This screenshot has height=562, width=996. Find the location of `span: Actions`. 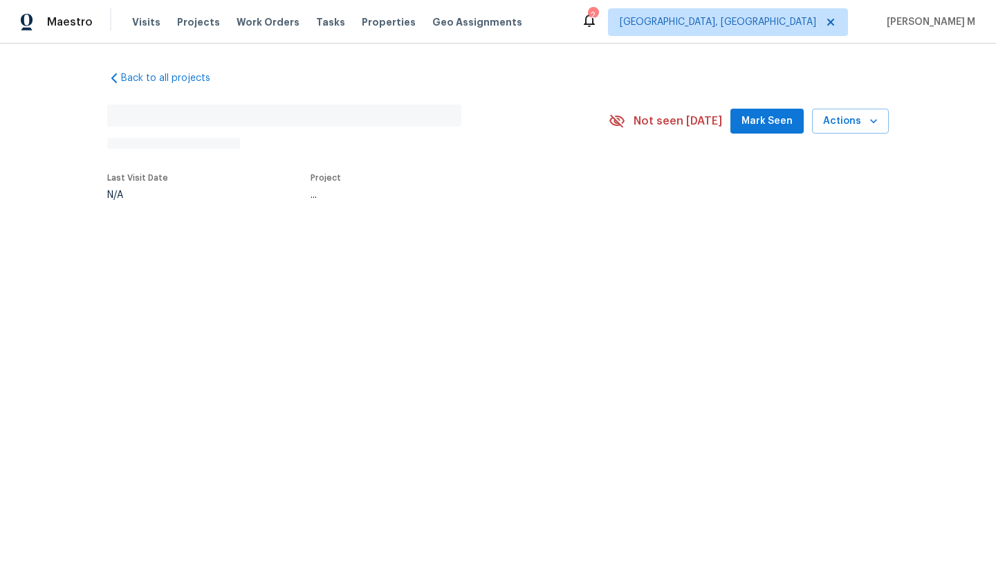

span: Actions is located at coordinates (850, 121).